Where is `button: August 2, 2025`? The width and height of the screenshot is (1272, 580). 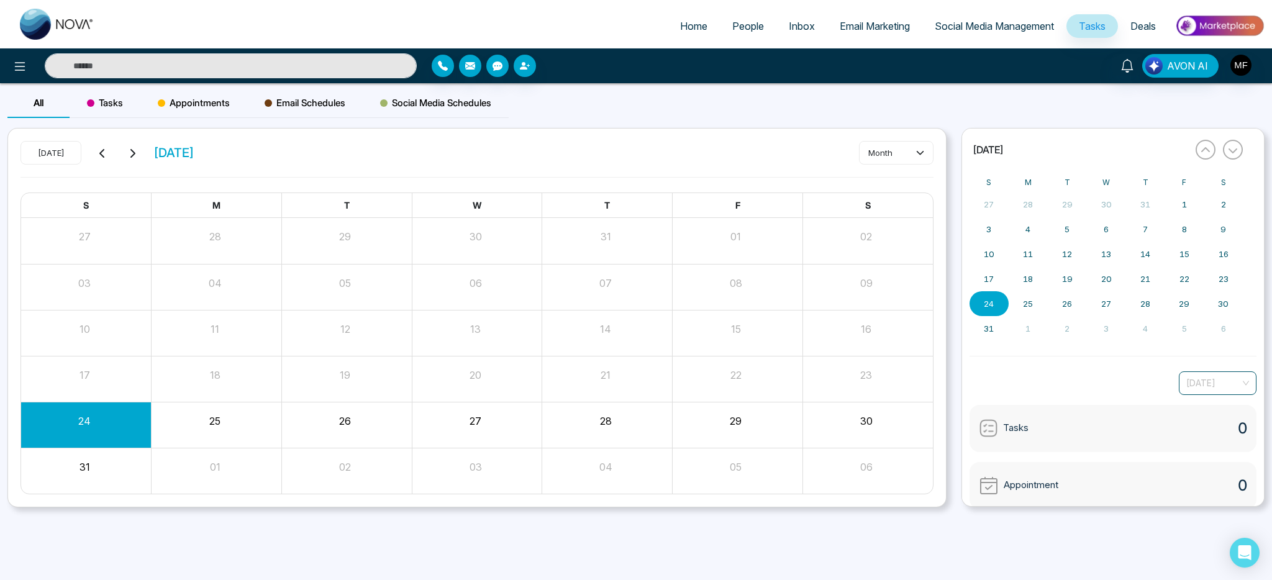 button: August 2, 2025 is located at coordinates (1223, 204).